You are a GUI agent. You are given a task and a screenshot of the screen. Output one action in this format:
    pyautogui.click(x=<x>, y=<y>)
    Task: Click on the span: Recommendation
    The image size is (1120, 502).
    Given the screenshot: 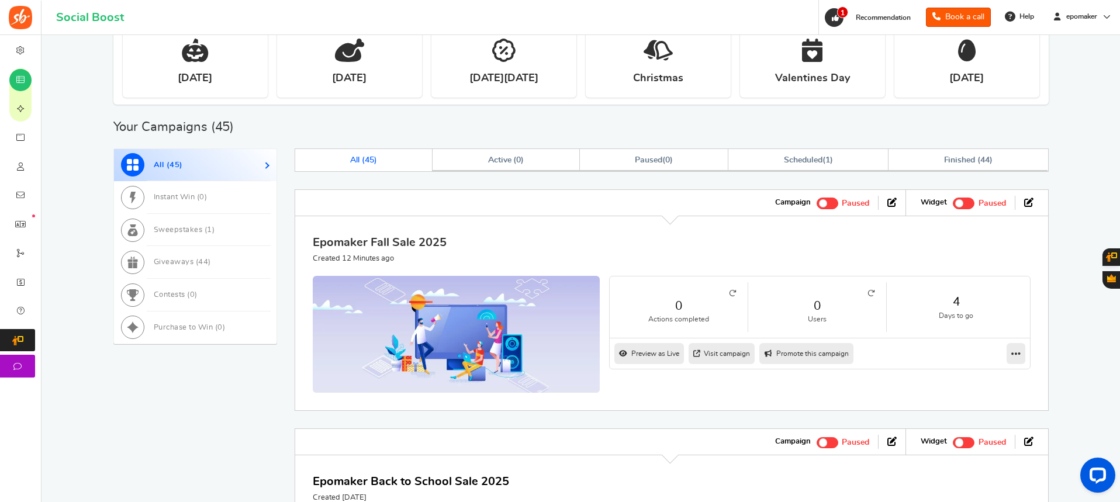 What is the action you would take?
    pyautogui.click(x=883, y=18)
    